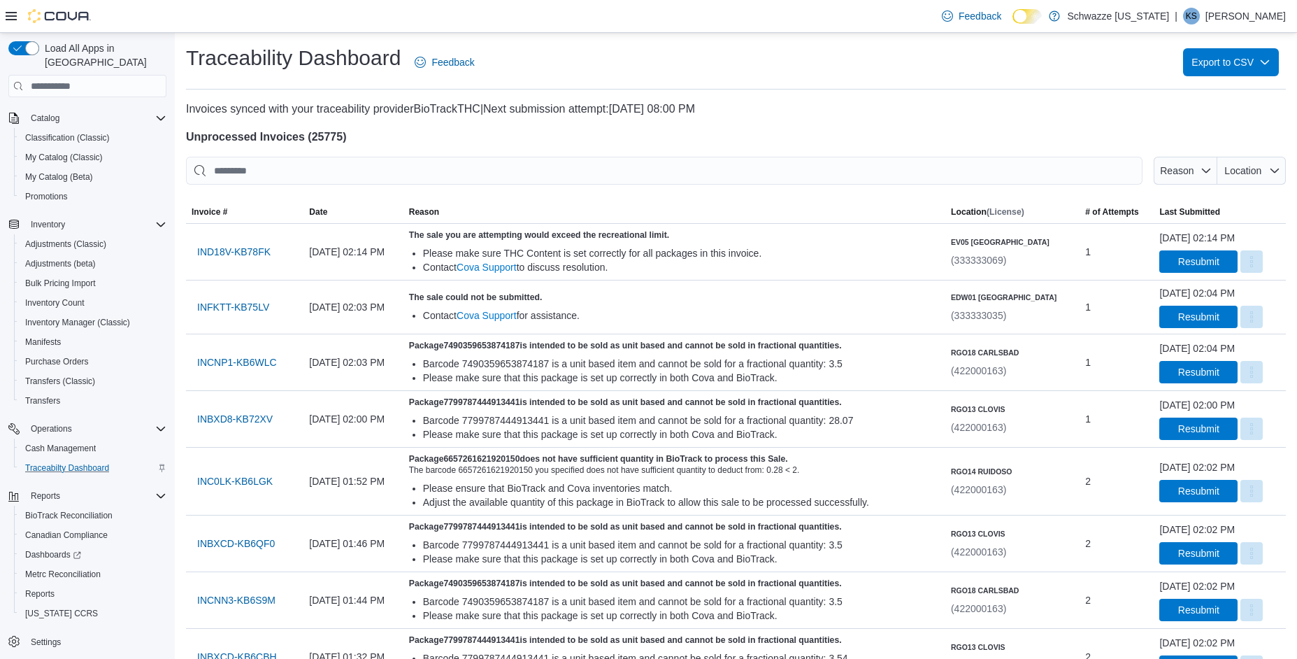 The width and height of the screenshot is (1297, 659). I want to click on span: Invoice #, so click(209, 212).